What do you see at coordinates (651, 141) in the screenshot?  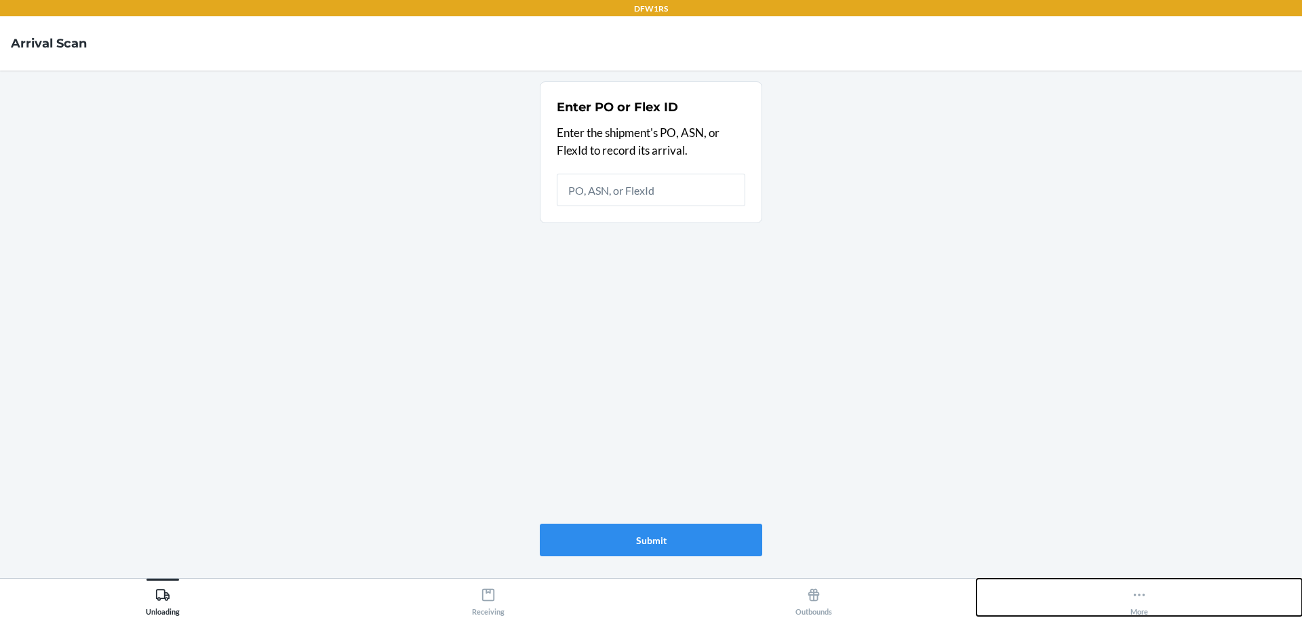 I see `p: Enter the shipment's PO, ASN, or FlexId to record its arrival.` at bounding box center [651, 141].